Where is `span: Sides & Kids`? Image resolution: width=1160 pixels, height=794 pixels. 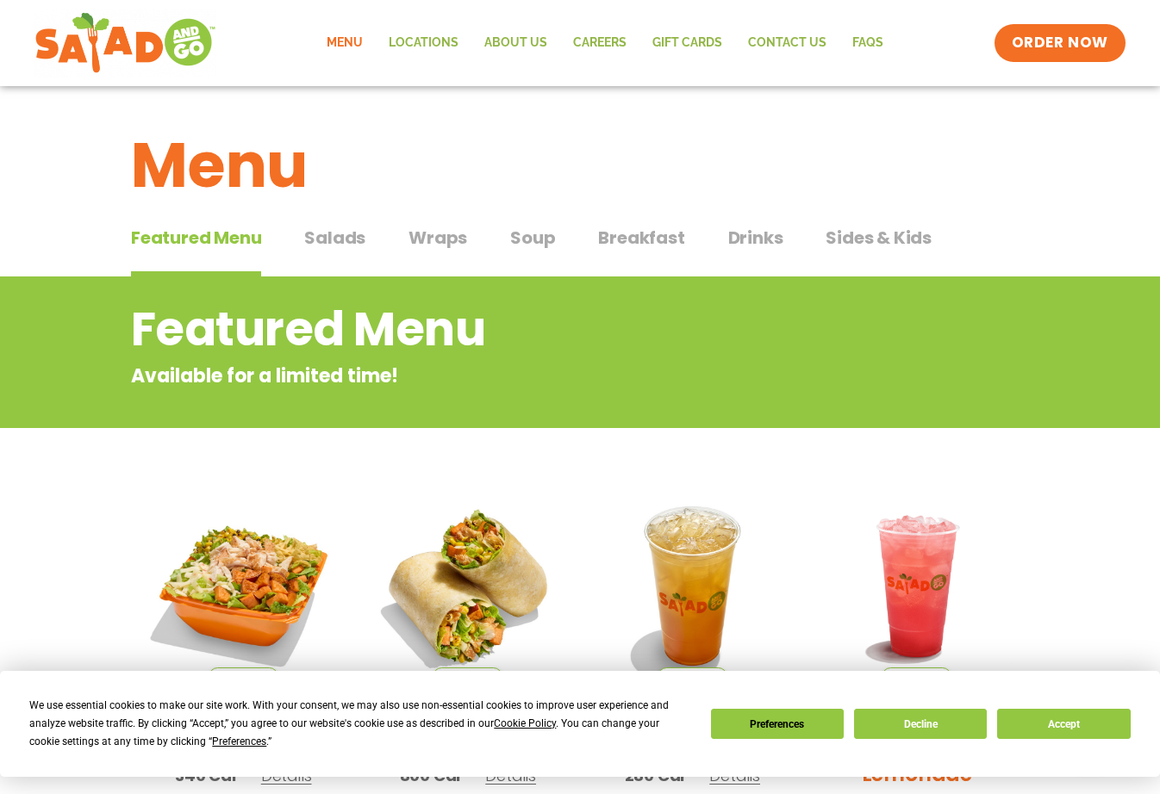 span: Sides & Kids is located at coordinates (878, 238).